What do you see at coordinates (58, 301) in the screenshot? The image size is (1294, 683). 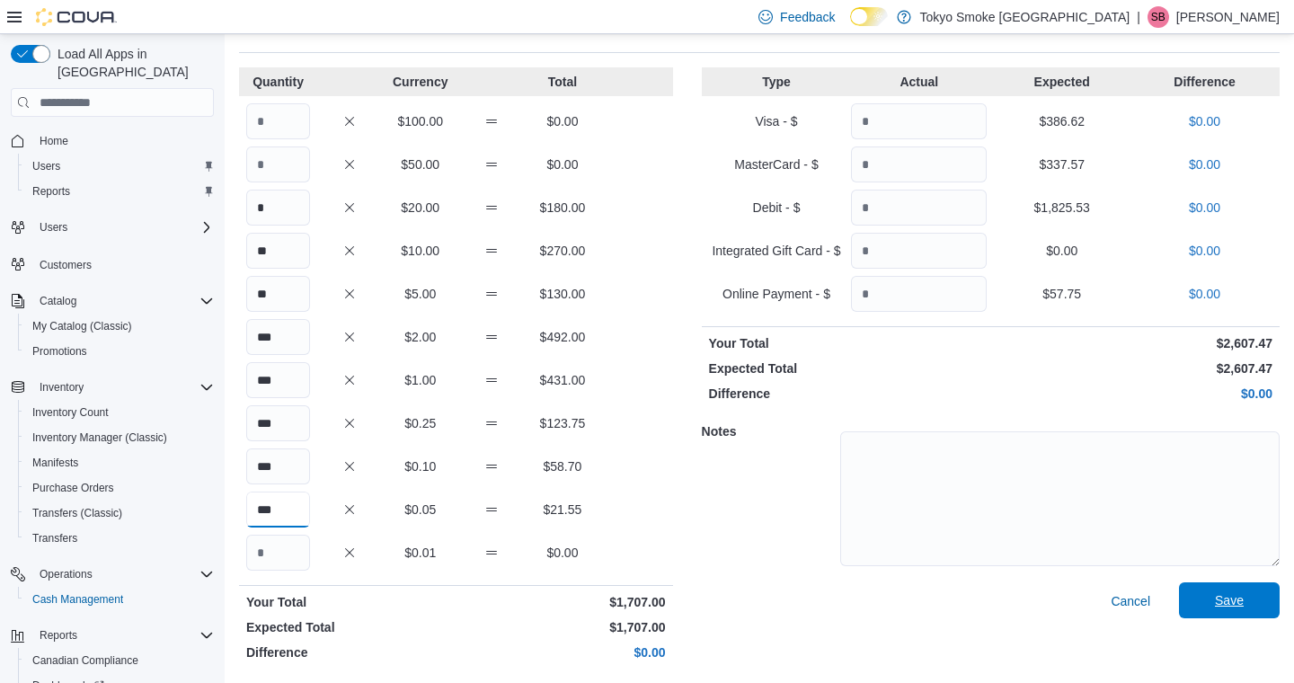 I see `button: Catalog` at bounding box center [58, 301].